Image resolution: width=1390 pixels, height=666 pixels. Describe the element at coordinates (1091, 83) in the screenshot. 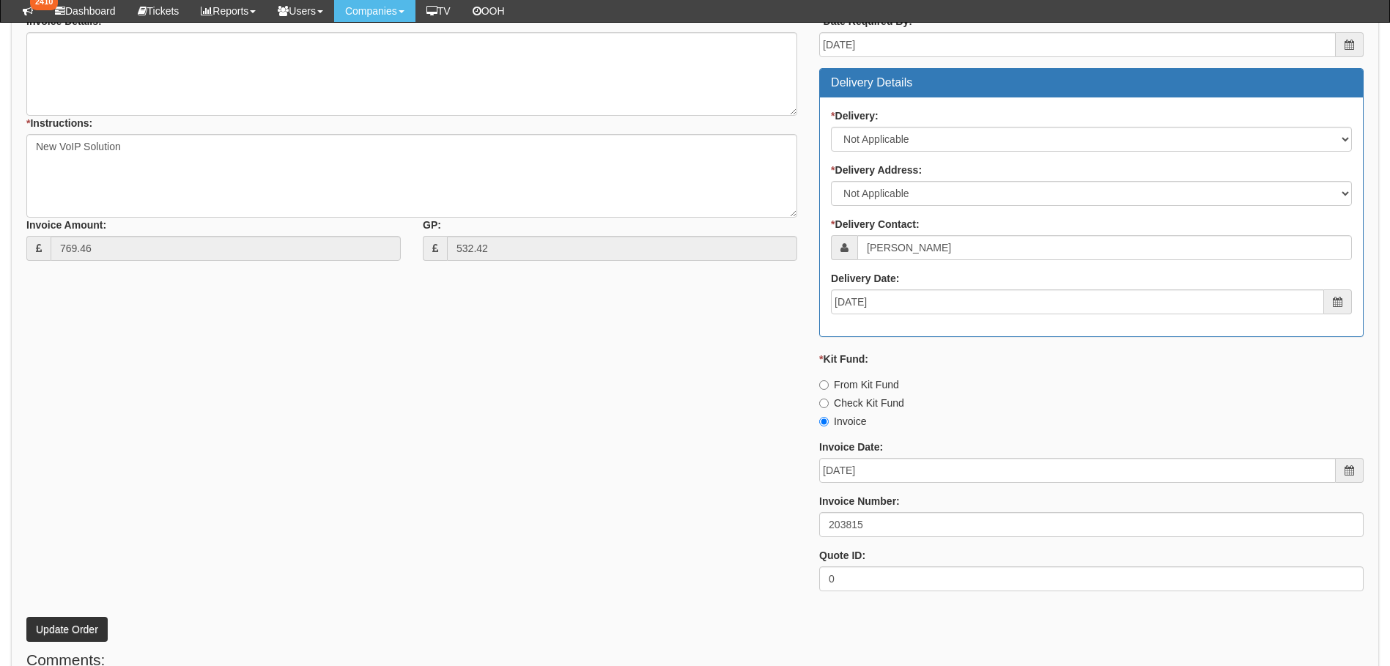

I see `h3: Delivery Details` at that location.